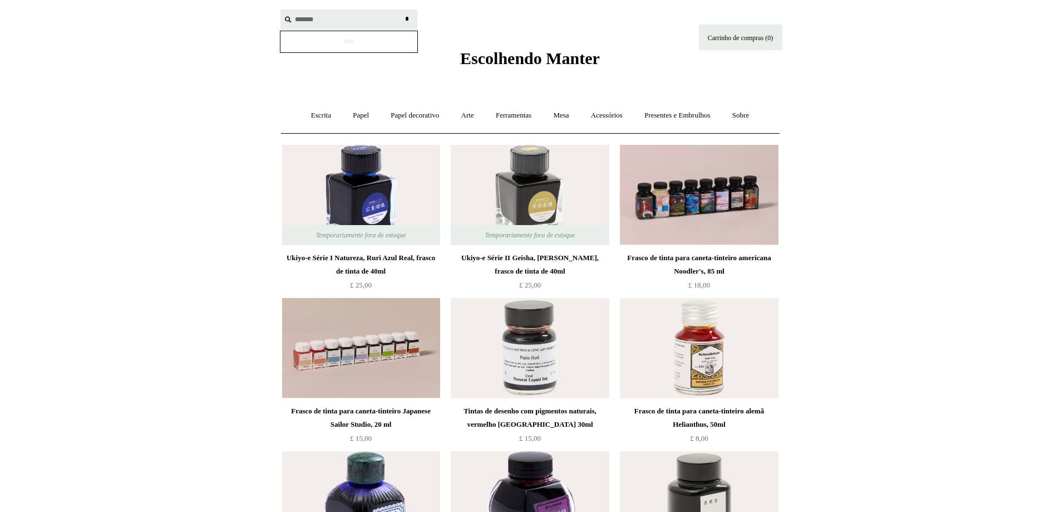 The width and height of the screenshot is (1060, 512). What do you see at coordinates (530, 348) in the screenshot?
I see `img: Tintas de desenho com pigmentos naturais, vermelho Paris 30ml` at bounding box center [530, 348].